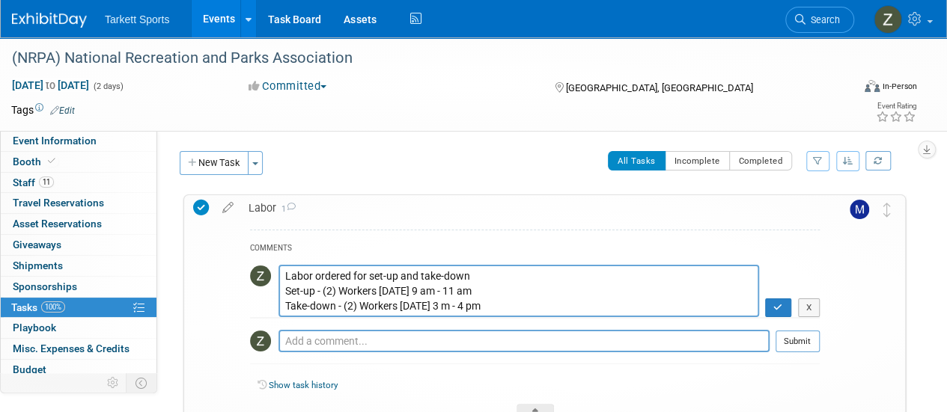 Image resolution: width=947 pixels, height=412 pixels. Describe the element at coordinates (850, 89) in the screenshot. I see `div: Event Format` at that location.